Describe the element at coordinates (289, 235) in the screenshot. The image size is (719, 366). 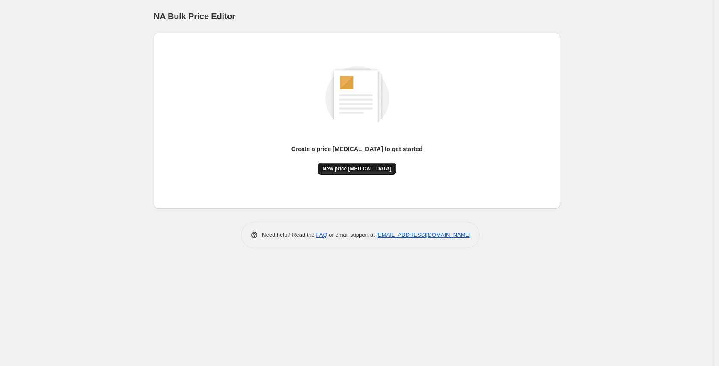
I see `span: Need help? Read the` at that location.